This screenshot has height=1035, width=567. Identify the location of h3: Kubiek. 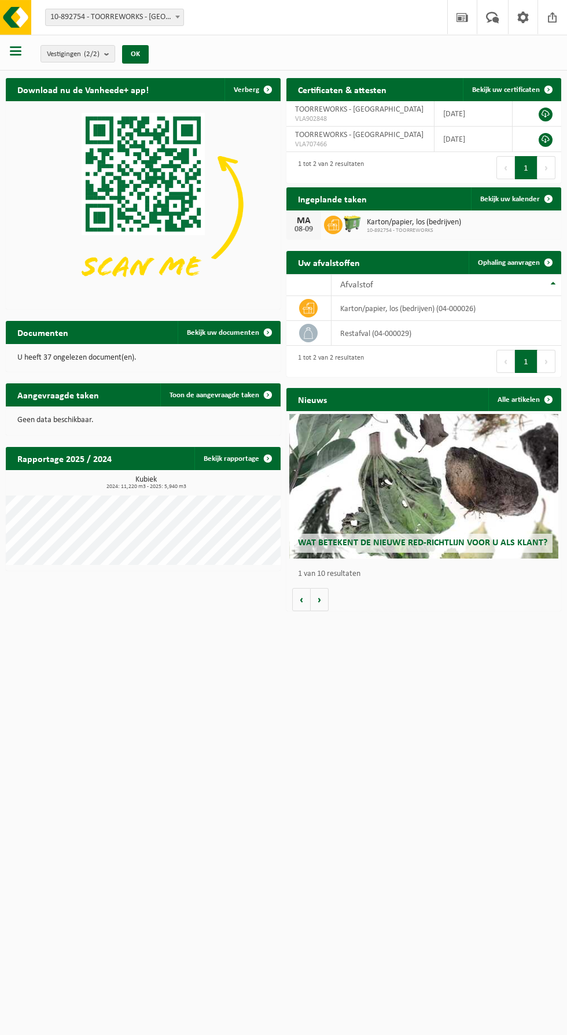
(146, 483).